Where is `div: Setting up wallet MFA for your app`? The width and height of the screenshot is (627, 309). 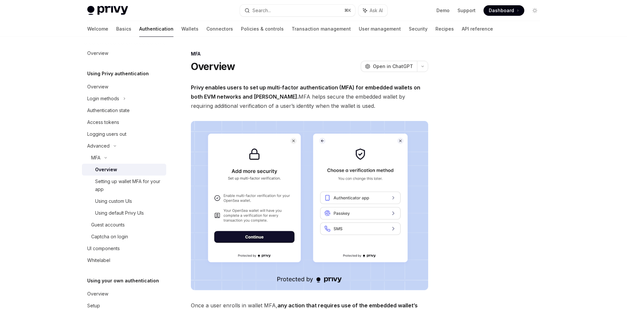 div: Setting up wallet MFA for your app is located at coordinates (129, 186).